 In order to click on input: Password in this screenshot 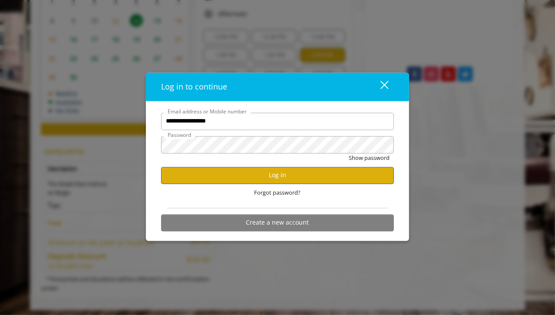, I will do `click(277, 145)`.